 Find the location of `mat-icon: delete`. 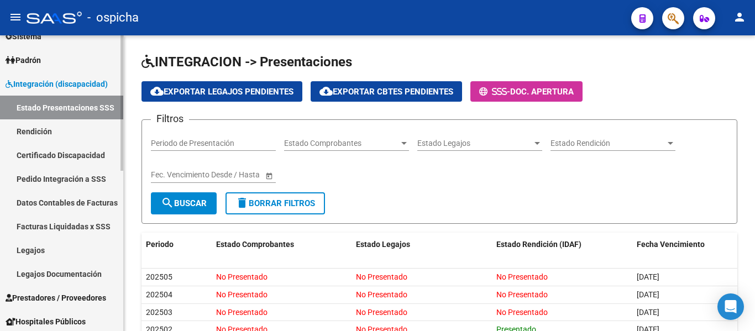

mat-icon: delete is located at coordinates (242, 203).